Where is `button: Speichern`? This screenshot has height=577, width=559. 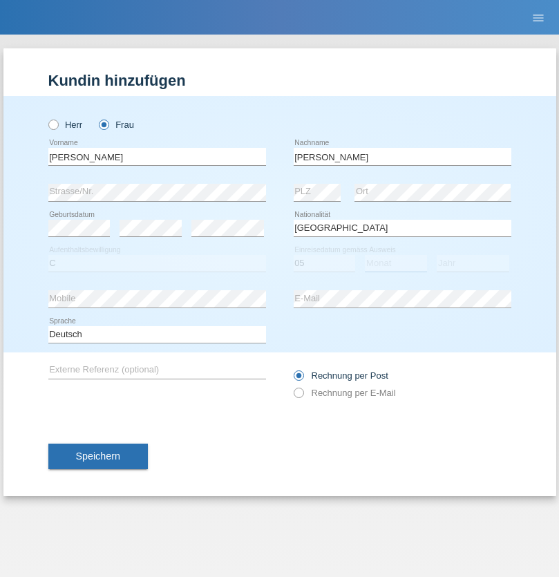 button: Speichern is located at coordinates (98, 457).